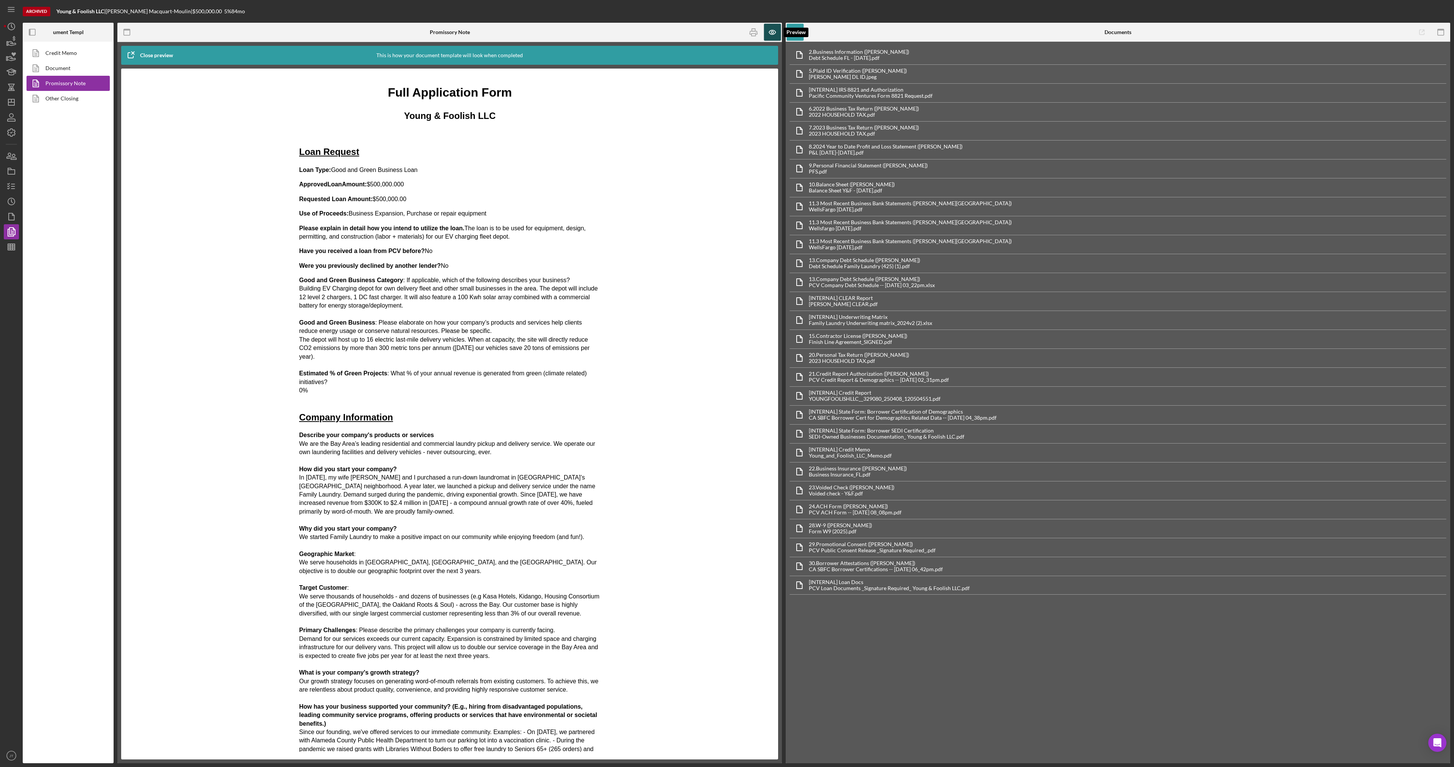 This screenshot has width=1454, height=767. Describe the element at coordinates (858, 342) in the screenshot. I see `div: Finish Line Agreement_SIGNED.pdf` at that location.